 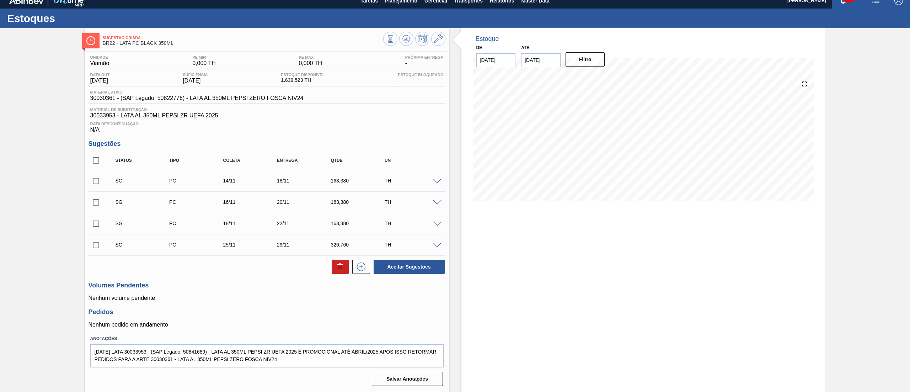 I want to click on span: 1.636,523 TH, so click(x=303, y=80).